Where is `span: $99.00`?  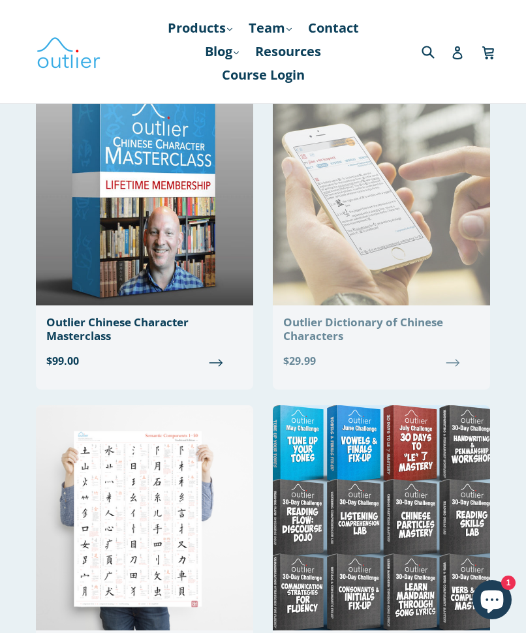
span: $99.00 is located at coordinates (144, 361).